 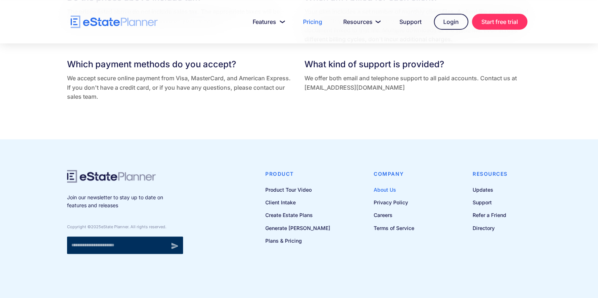 What do you see at coordinates (417, 64) in the screenshot?
I see `h3: What kind of support is provided?` at bounding box center [417, 64].